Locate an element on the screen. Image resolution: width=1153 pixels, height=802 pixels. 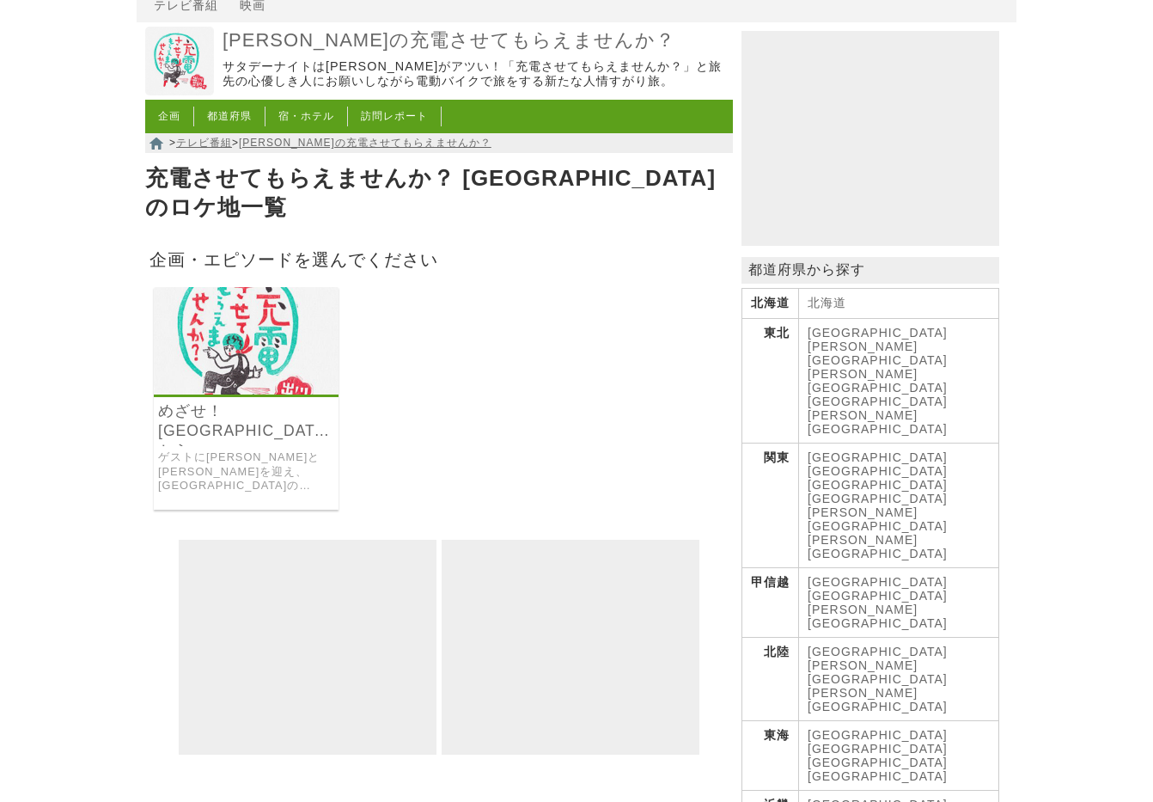
th: 北陸 is located at coordinates (771, 679).